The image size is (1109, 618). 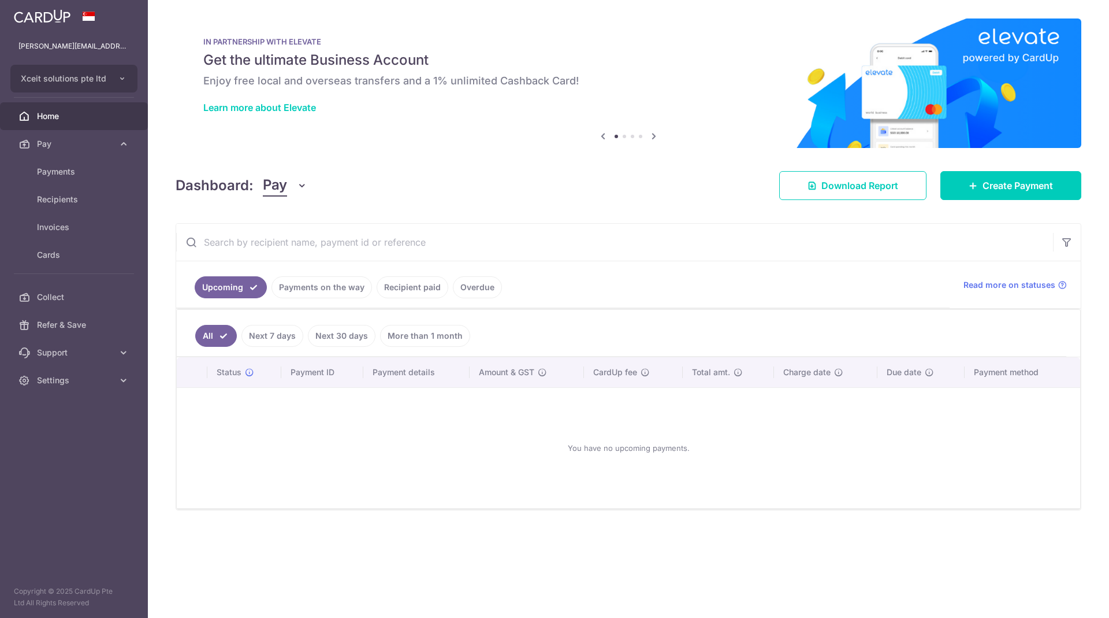 I want to click on span: Create Payment, so click(x=1018, y=185).